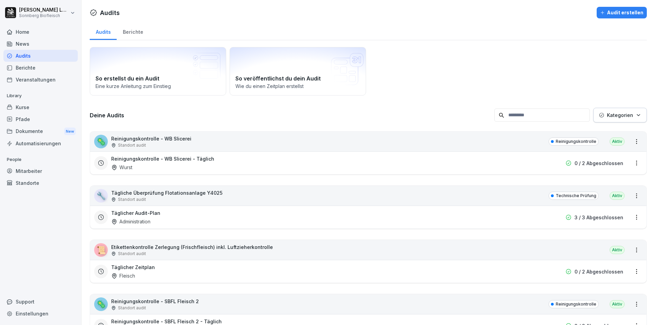 This screenshot has height=325, width=655. Describe the element at coordinates (298, 79) in the screenshot. I see `h2: So veröffentlichst du dein Audit` at that location.